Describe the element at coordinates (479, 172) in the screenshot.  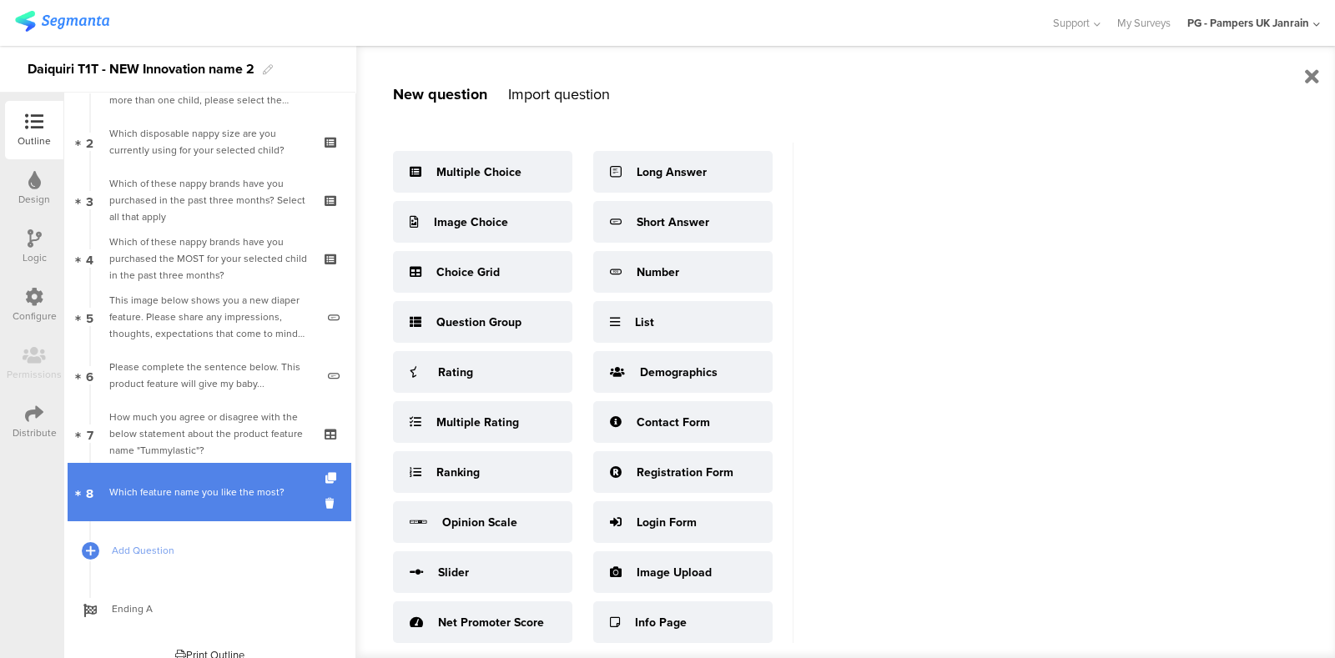
I see `div: Multiple Choice` at that location.